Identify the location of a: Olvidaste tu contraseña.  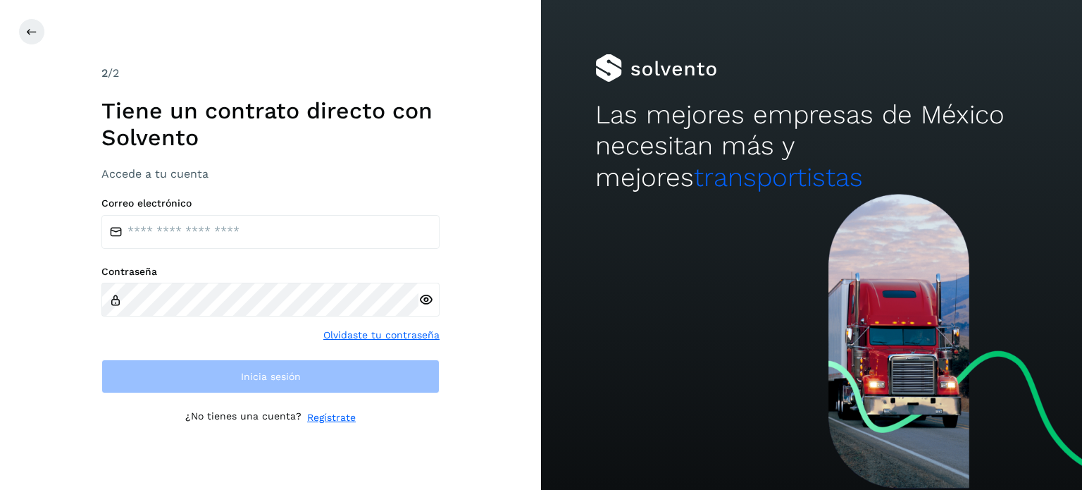
(381, 335).